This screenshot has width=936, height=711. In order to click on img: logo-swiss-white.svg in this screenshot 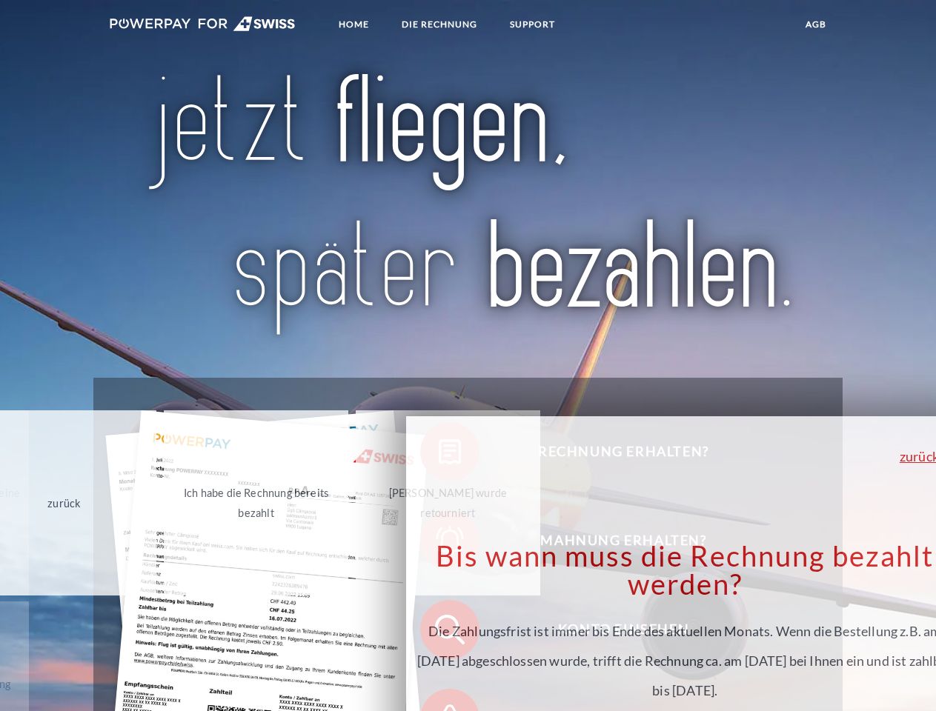, I will do `click(202, 24)`.